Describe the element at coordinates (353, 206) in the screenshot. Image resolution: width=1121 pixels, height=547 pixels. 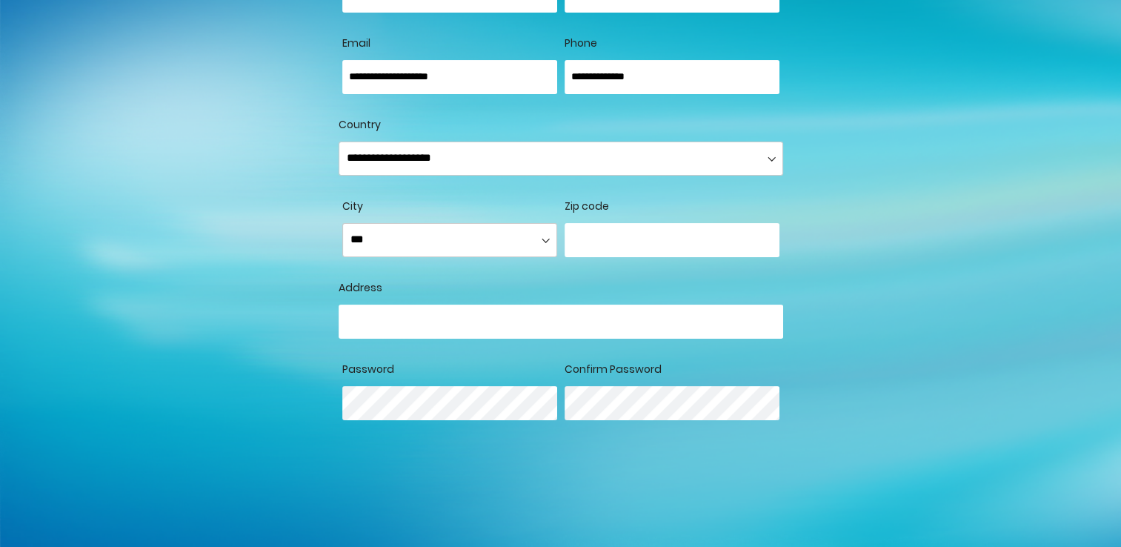
I see `span: City` at that location.